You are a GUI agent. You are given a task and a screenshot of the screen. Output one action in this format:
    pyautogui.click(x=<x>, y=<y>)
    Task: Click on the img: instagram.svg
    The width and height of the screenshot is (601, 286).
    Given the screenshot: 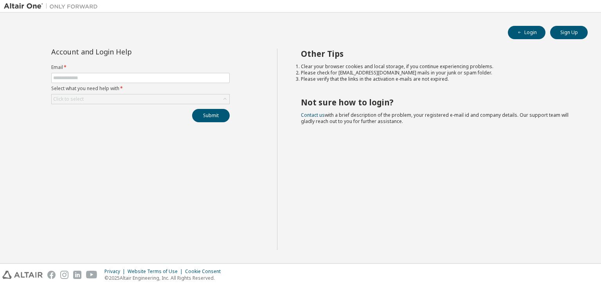 What is the action you would take?
    pyautogui.click(x=64, y=274)
    